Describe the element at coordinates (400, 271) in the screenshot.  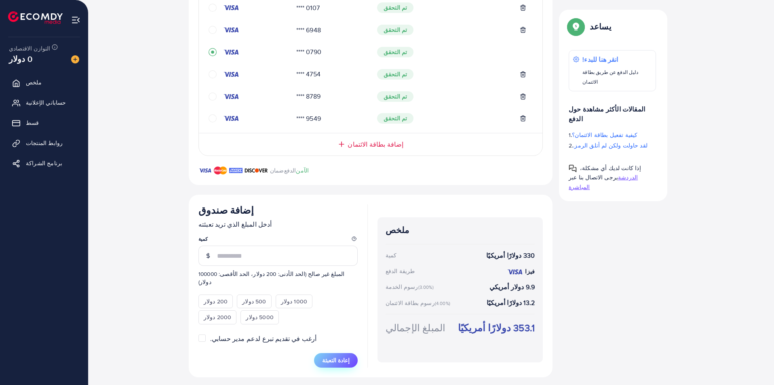
I see `font: طريقة الدفع` at that location.